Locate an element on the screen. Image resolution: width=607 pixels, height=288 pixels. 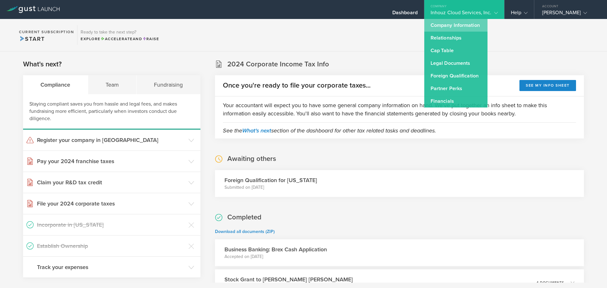
div: Chat Widget is located at coordinates (591, 273).